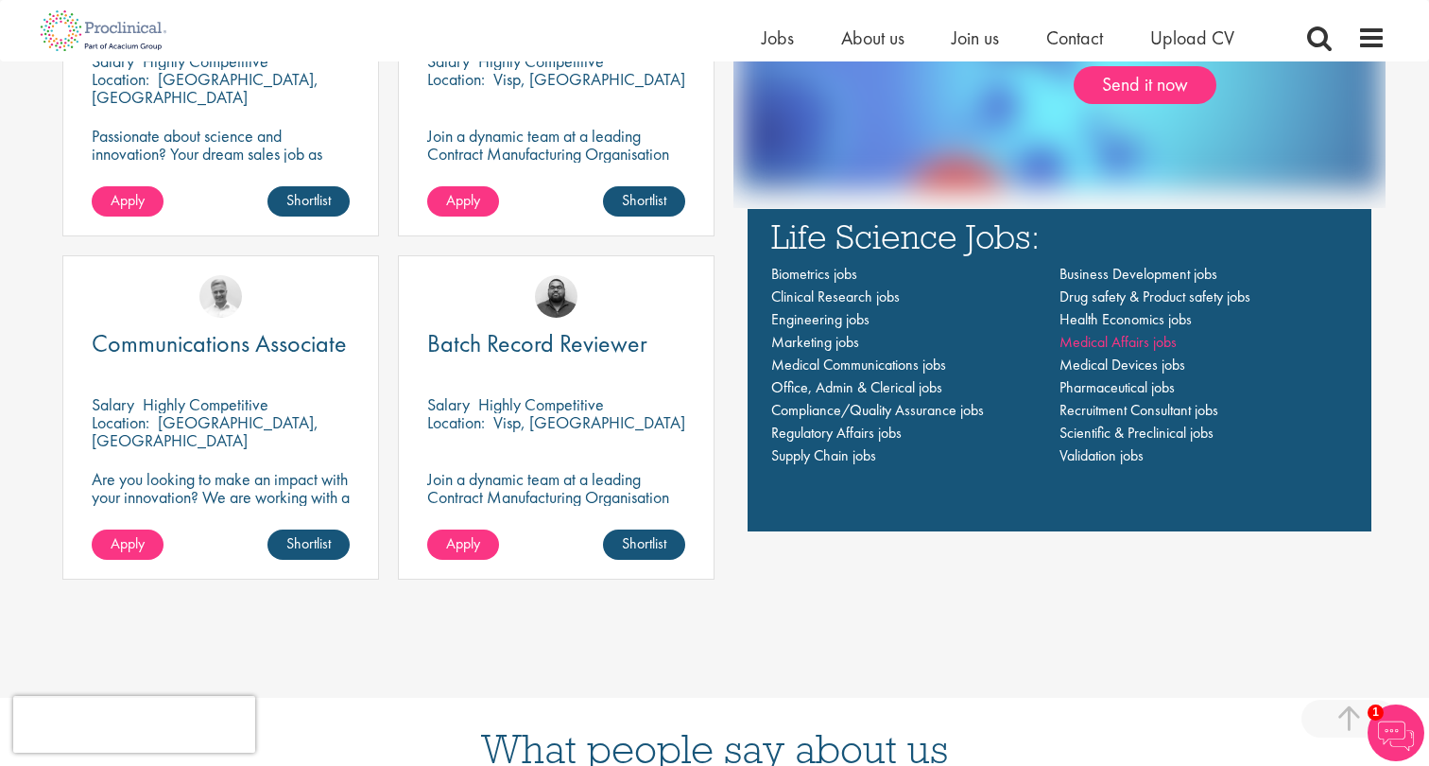 The width and height of the screenshot is (1429, 766). I want to click on span: Business Development jobs, so click(1138, 273).